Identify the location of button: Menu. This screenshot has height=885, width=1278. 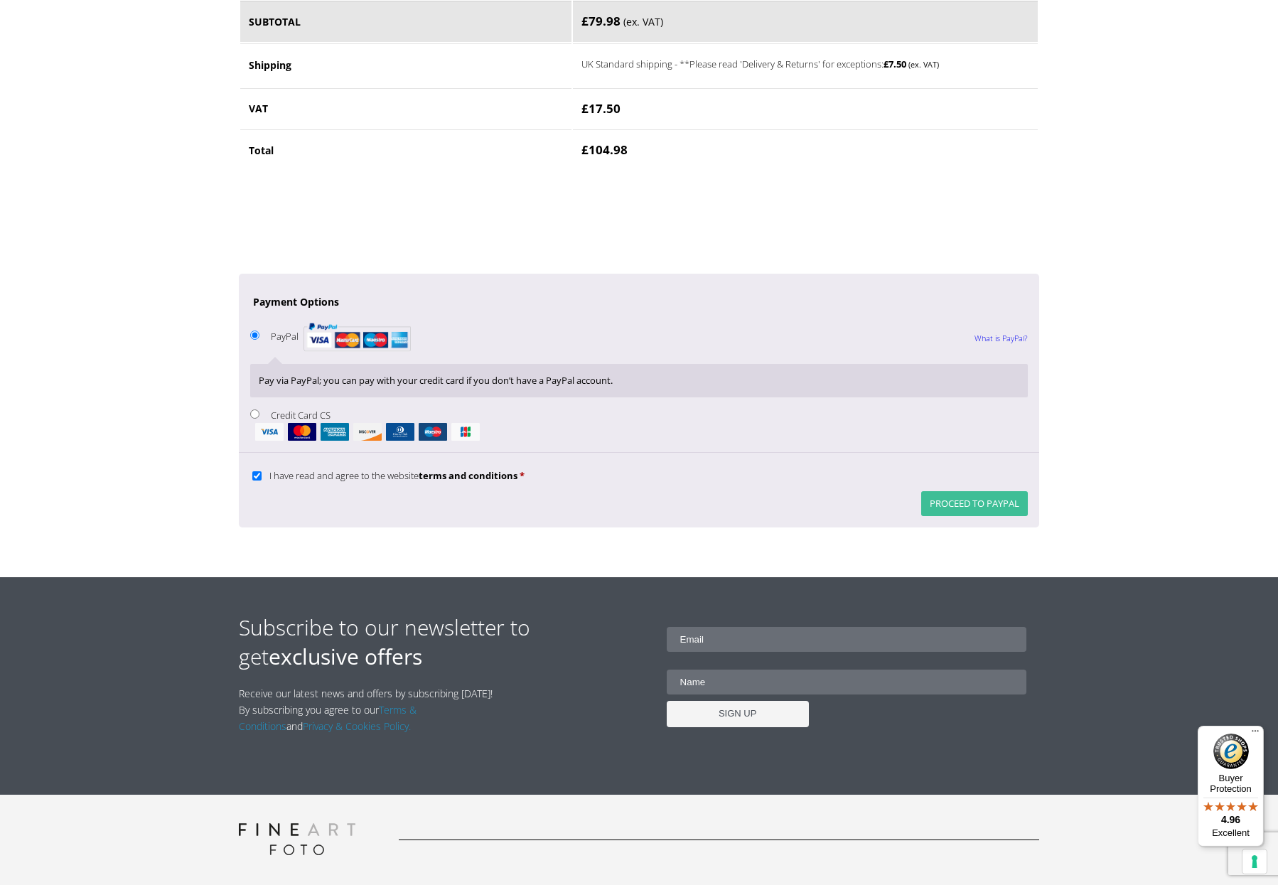
(1256, 735).